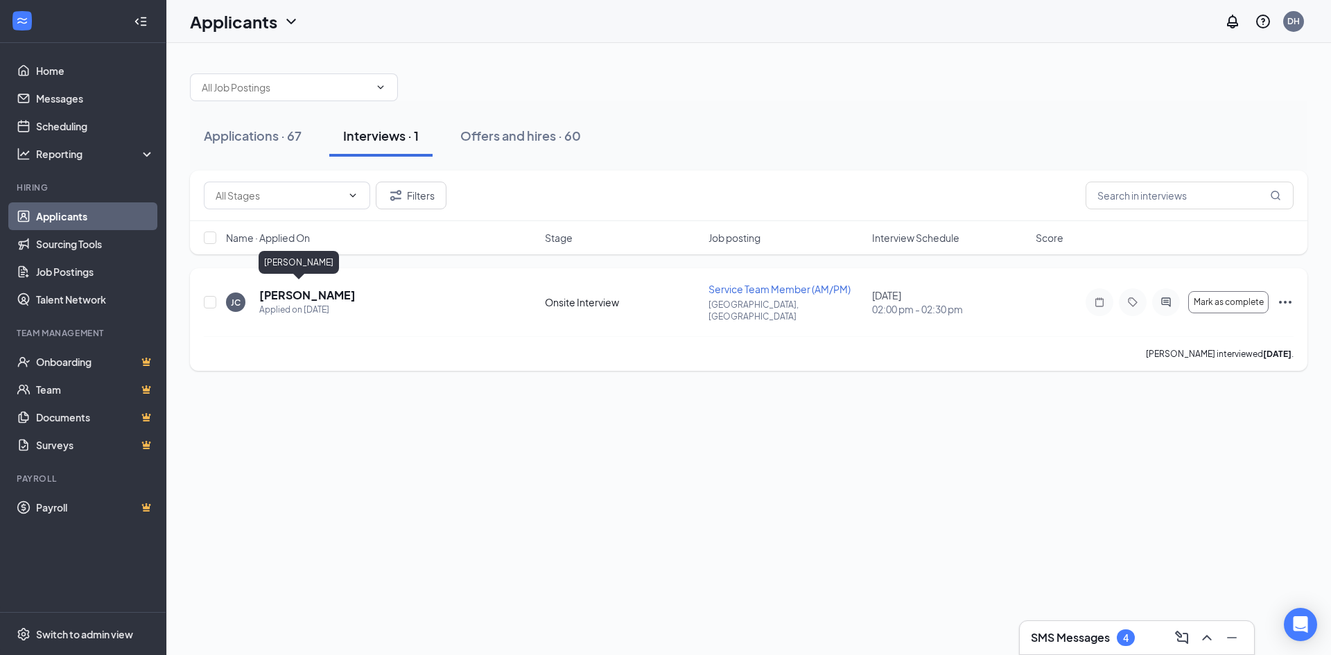  I want to click on svg: MagnifyingGlass, so click(1276, 196).